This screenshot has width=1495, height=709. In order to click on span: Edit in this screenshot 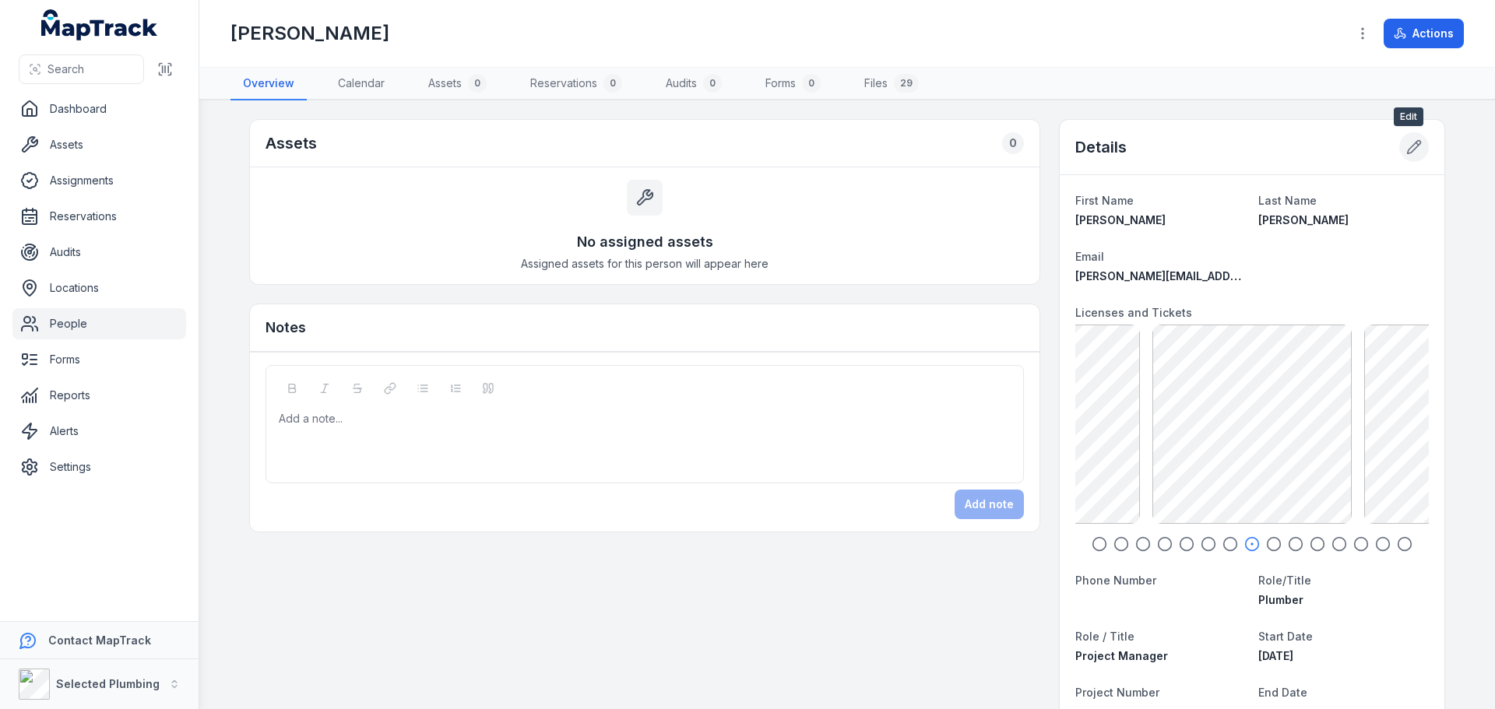, I will do `click(1409, 117)`.